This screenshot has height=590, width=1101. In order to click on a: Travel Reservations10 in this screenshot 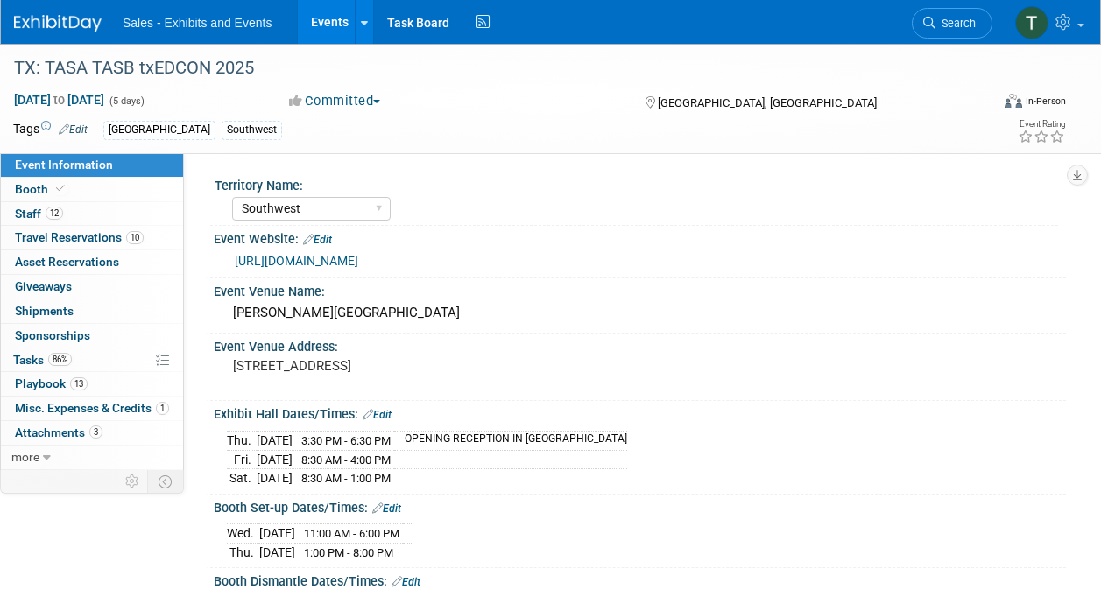, I will do `click(92, 237)`.